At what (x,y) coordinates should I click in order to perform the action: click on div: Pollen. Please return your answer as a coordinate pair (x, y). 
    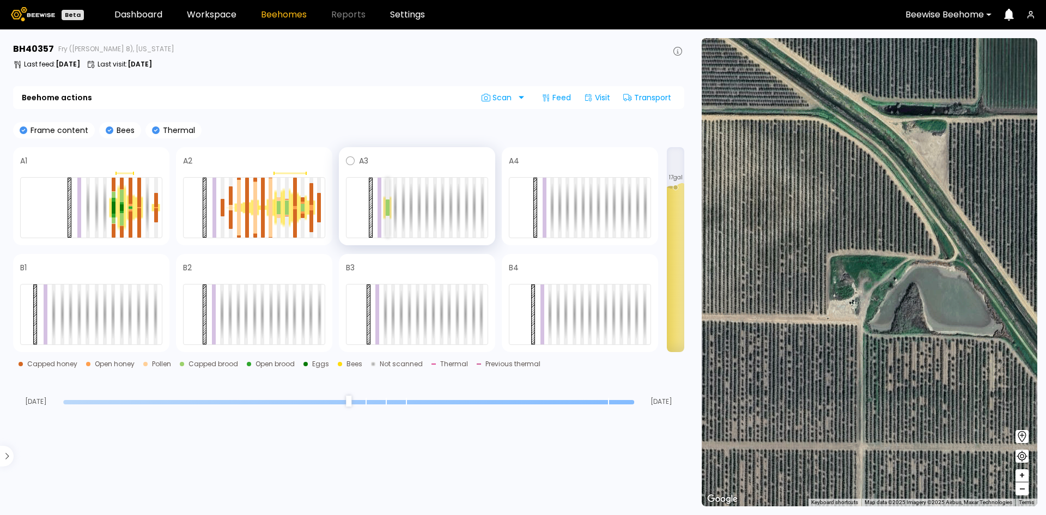
    Looking at the image, I should click on (161, 364).